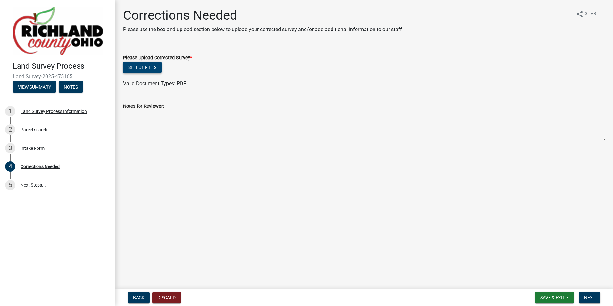 The width and height of the screenshot is (613, 306). What do you see at coordinates (154, 83) in the screenshot?
I see `span: Valid Document Types: PDF` at bounding box center [154, 83].